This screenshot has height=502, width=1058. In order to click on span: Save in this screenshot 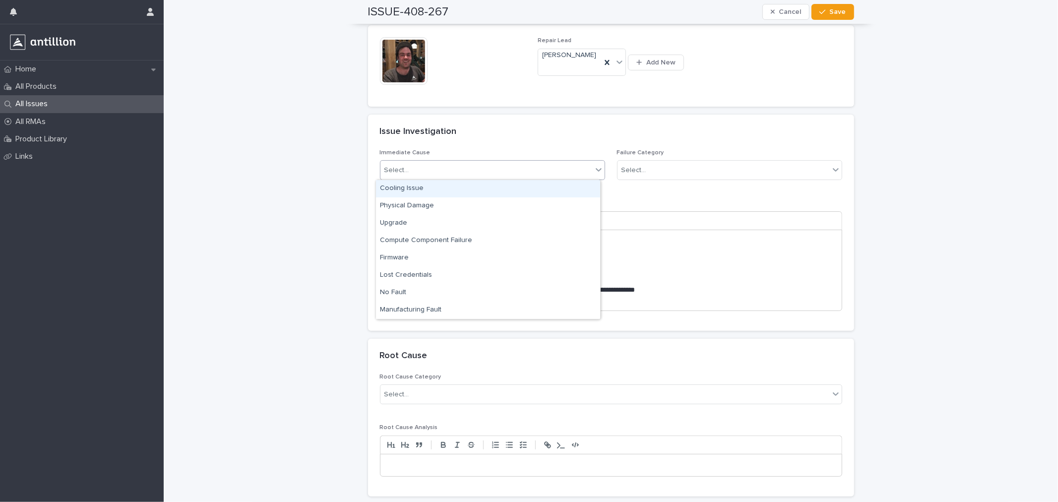, I will do `click(837, 12)`.